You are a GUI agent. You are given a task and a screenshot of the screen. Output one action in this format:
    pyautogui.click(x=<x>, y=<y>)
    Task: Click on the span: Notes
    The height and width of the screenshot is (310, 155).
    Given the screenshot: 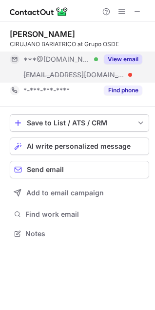 What is the action you would take?
    pyautogui.click(x=85, y=234)
    